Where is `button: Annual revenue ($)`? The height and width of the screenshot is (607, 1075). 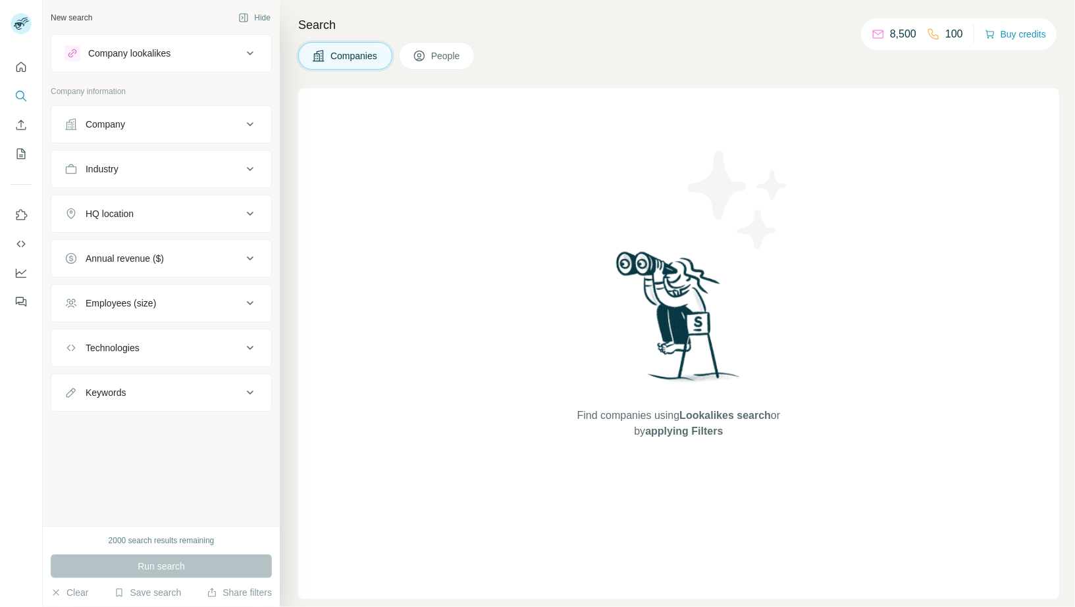
button: Annual revenue ($) is located at coordinates (161, 259).